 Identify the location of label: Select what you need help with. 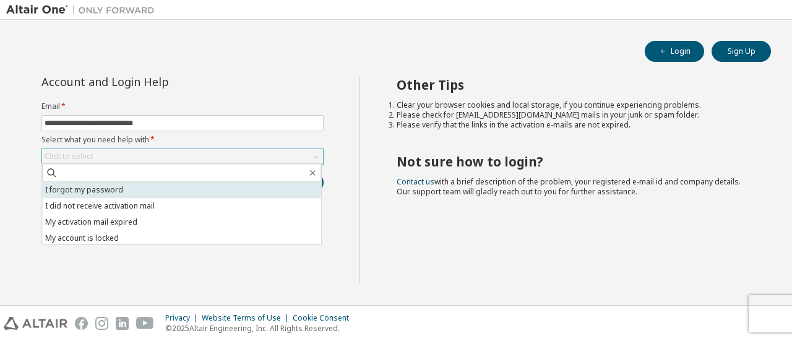
(183, 140).